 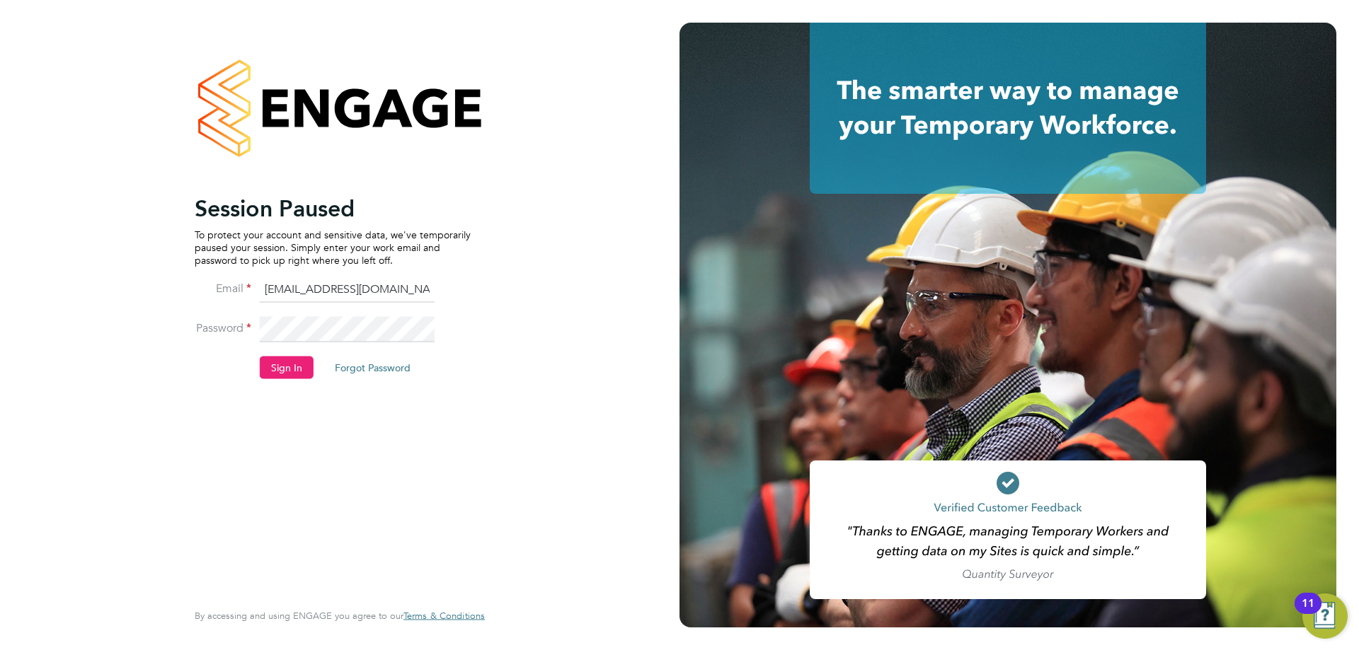 I want to click on p: To protect your account and sensitive data, we've temporarily paused your session. Simply enter y..., so click(x=333, y=247).